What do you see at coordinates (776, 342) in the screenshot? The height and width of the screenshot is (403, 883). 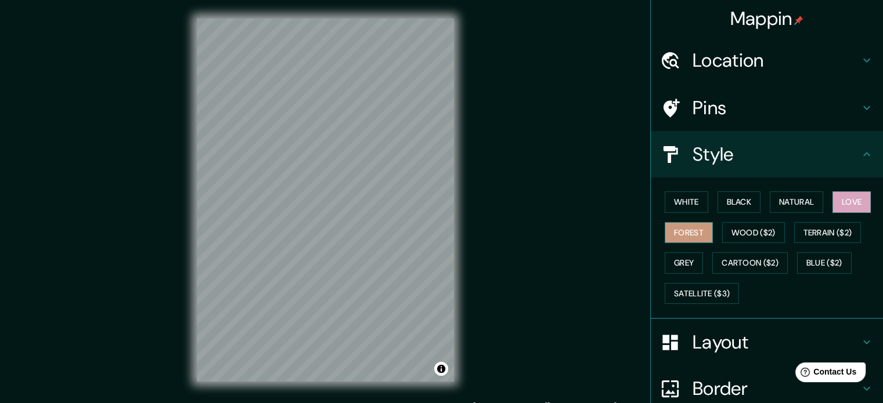 I see `h4: Layout` at bounding box center [776, 342].